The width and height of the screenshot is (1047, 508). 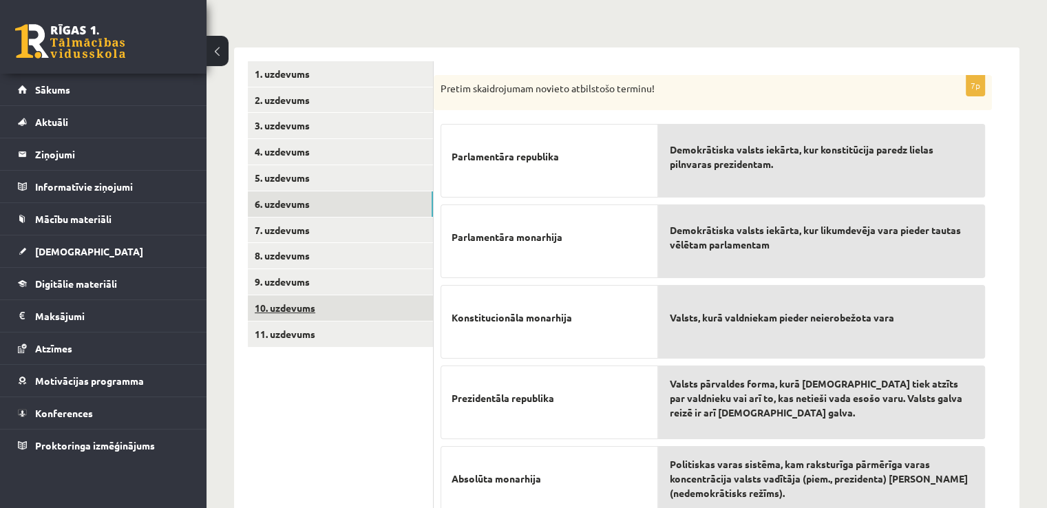 I want to click on span: Prezidentāla republika, so click(x=503, y=398).